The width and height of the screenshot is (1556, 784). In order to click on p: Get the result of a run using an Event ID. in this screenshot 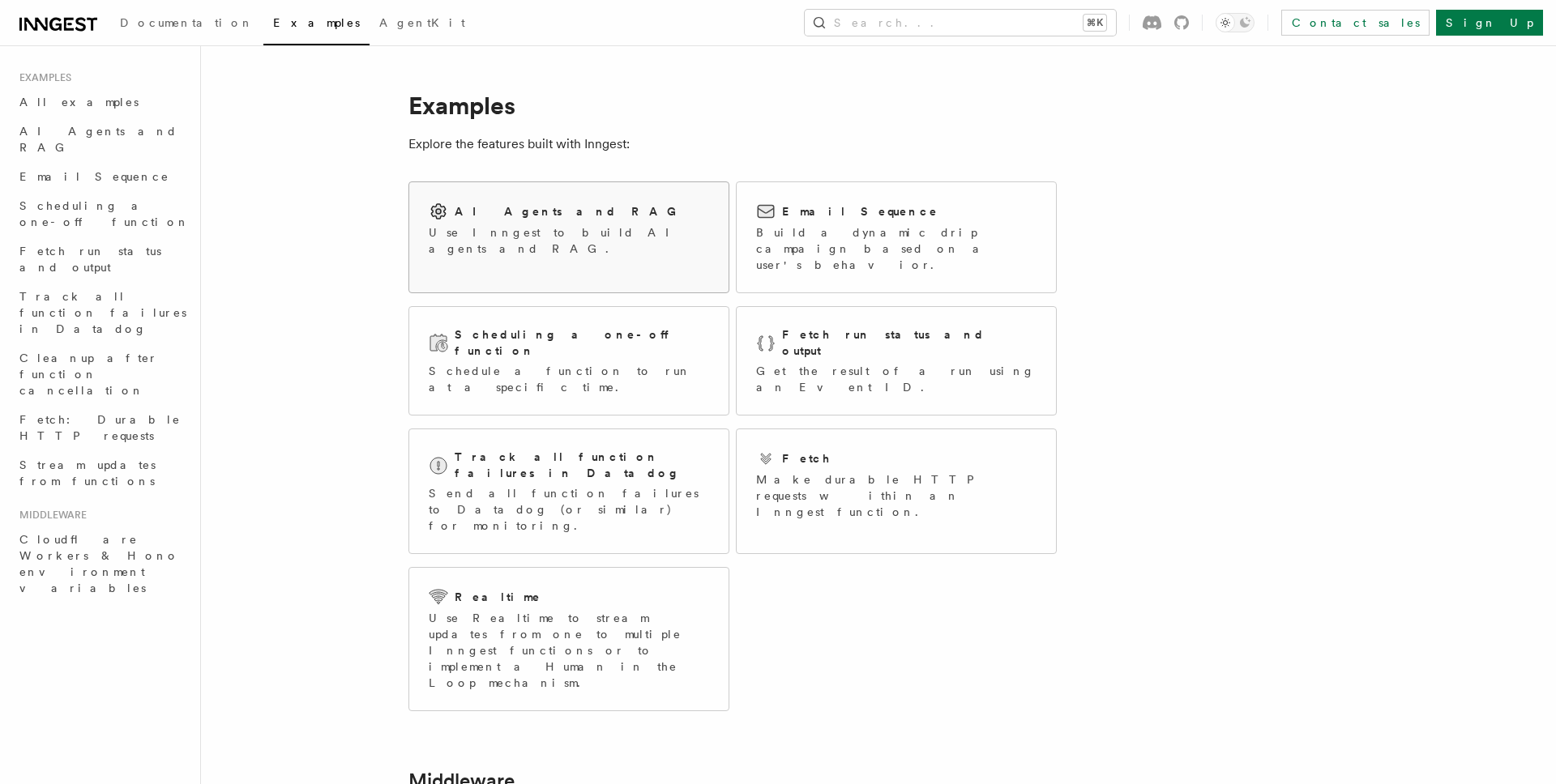, I will do `click(896, 379)`.